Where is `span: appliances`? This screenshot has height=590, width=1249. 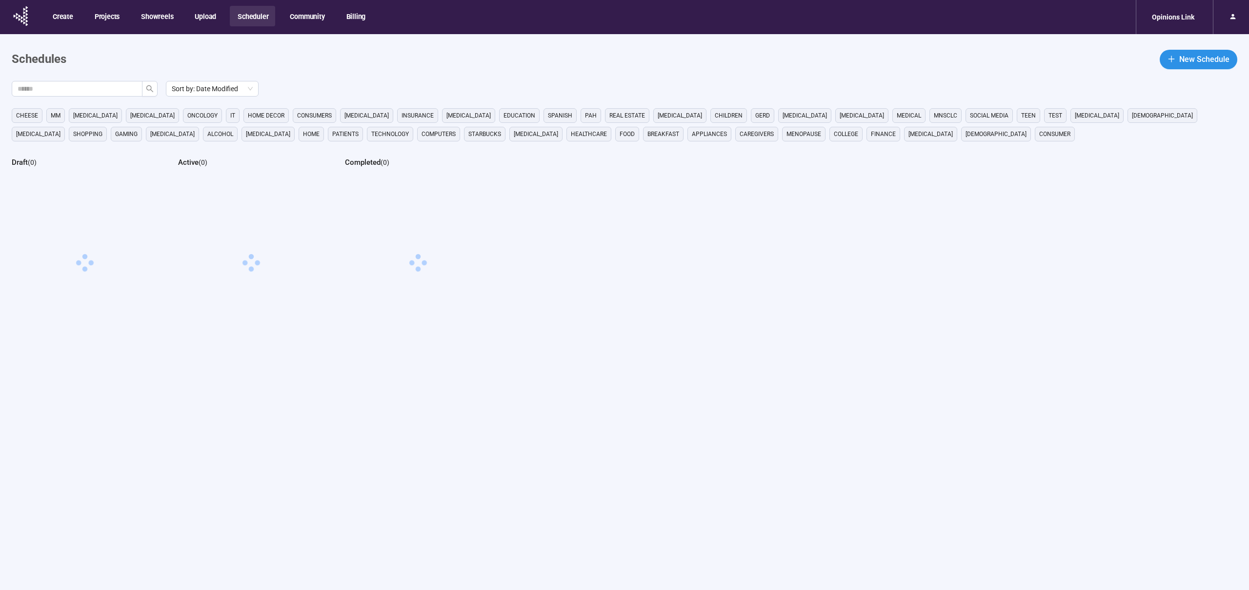
span: appliances is located at coordinates (709, 134).